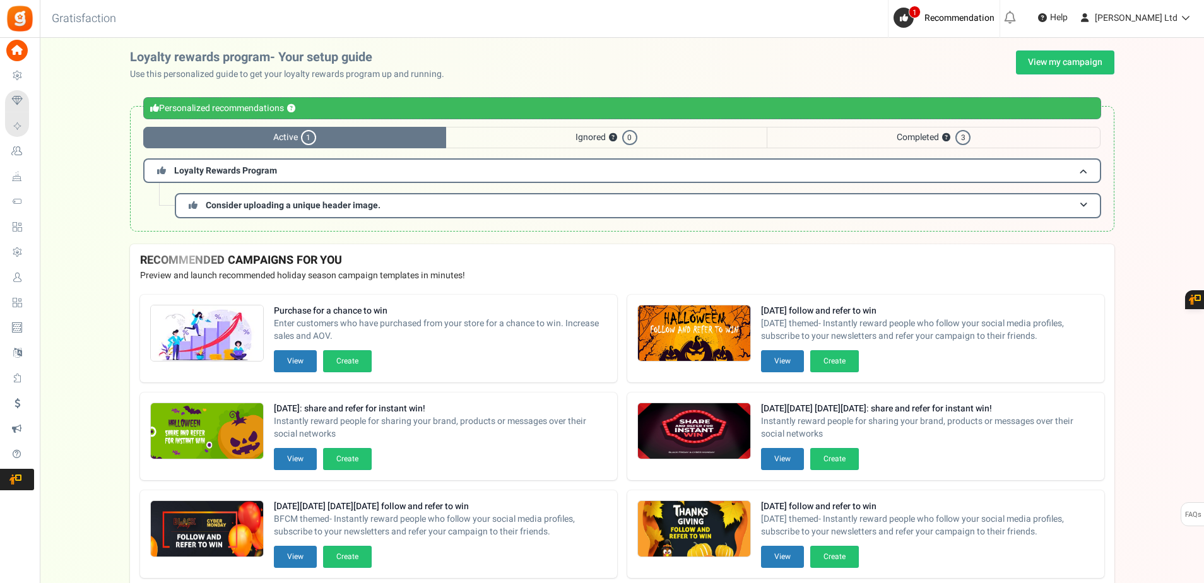  Describe the element at coordinates (933, 138) in the screenshot. I see `span: Completed` at that location.